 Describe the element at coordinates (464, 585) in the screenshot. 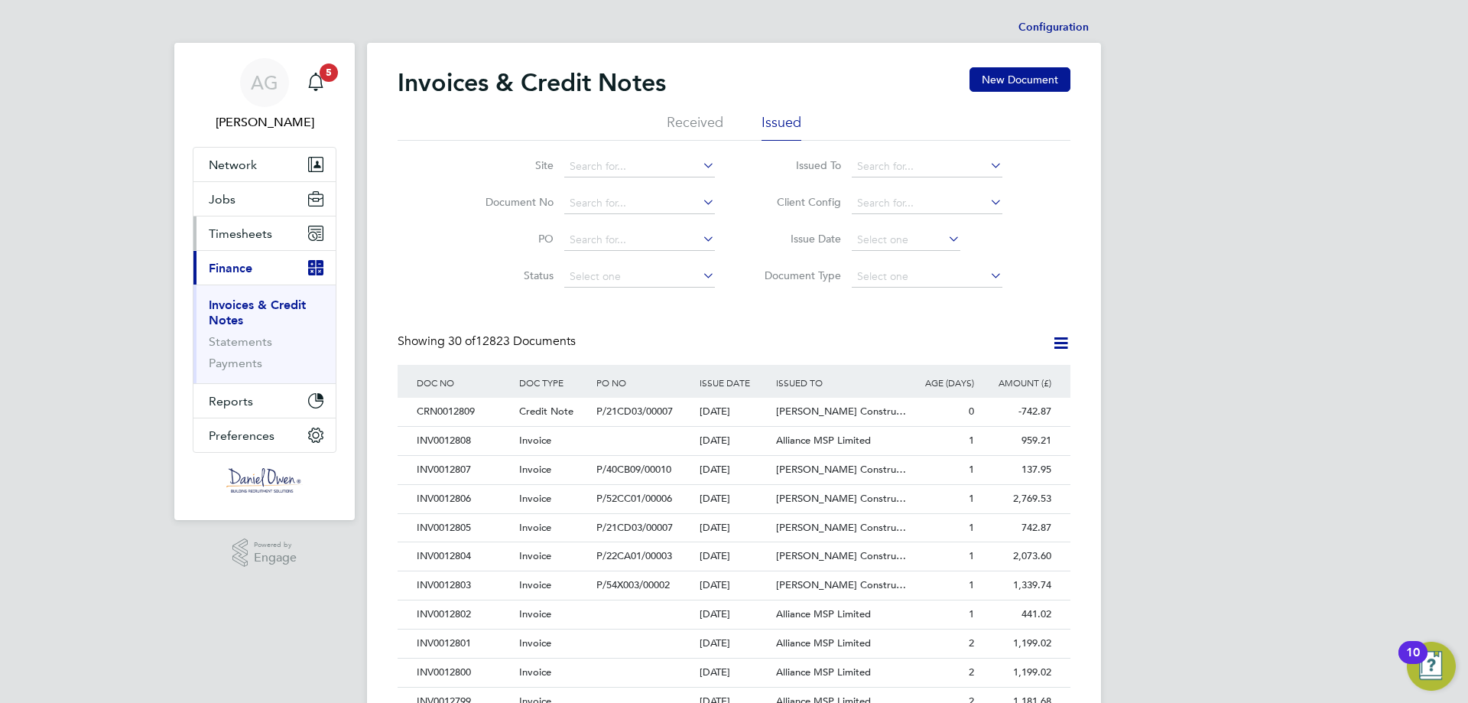

I see `div: INV0012803` at that location.